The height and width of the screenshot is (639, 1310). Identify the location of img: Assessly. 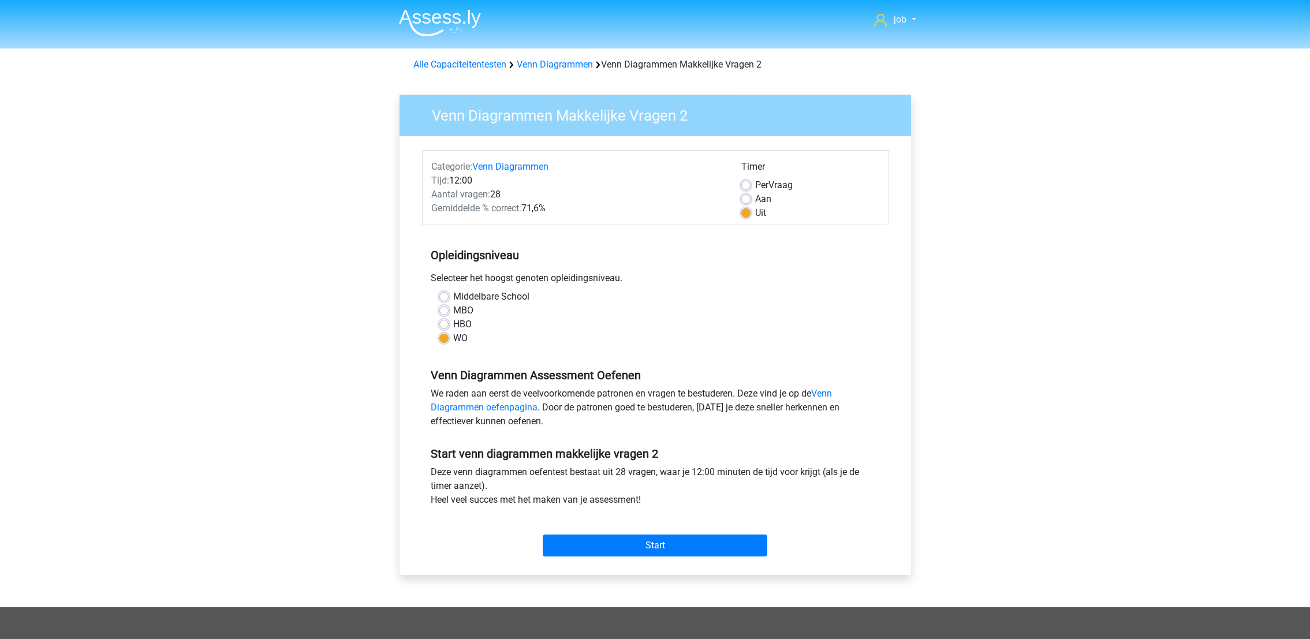
(440, 23).